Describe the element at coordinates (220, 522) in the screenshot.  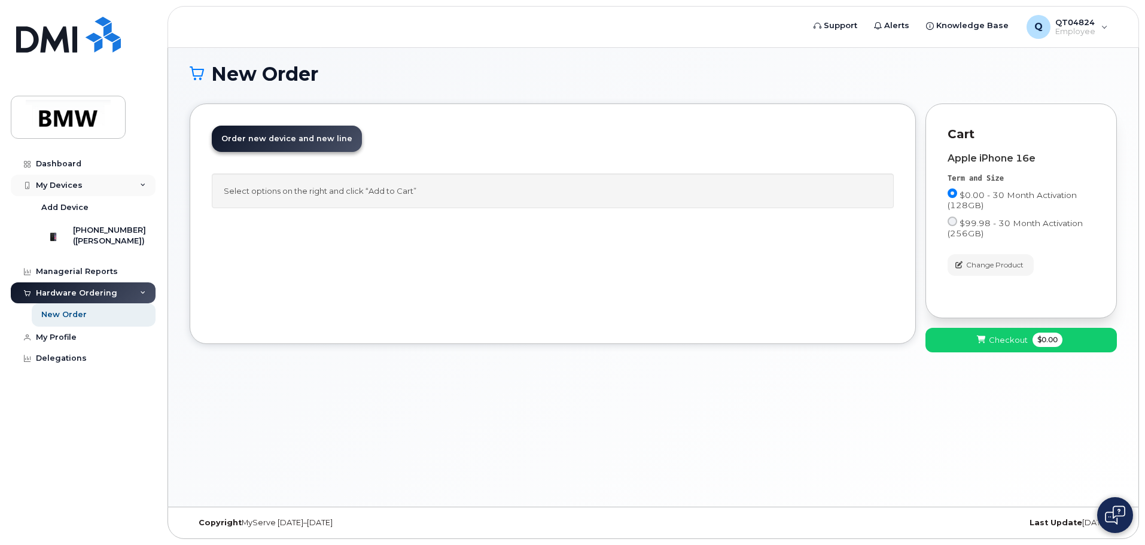
I see `strong: Copyright` at that location.